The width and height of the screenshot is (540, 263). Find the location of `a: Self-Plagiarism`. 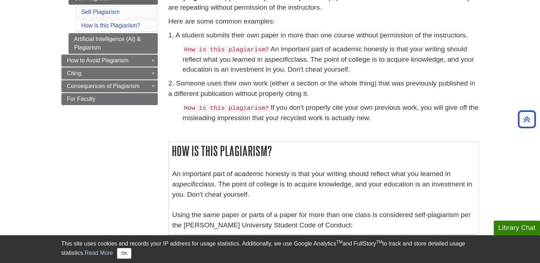

a: Self-Plagiarism is located at coordinates (101, 12).